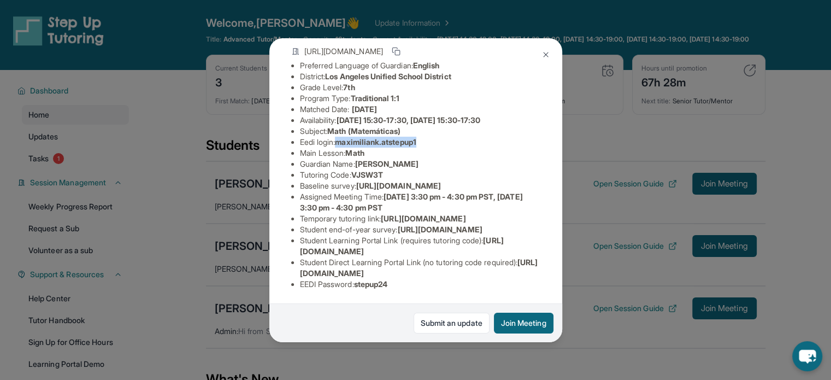  I want to click on button: Copy link, so click(396, 51).